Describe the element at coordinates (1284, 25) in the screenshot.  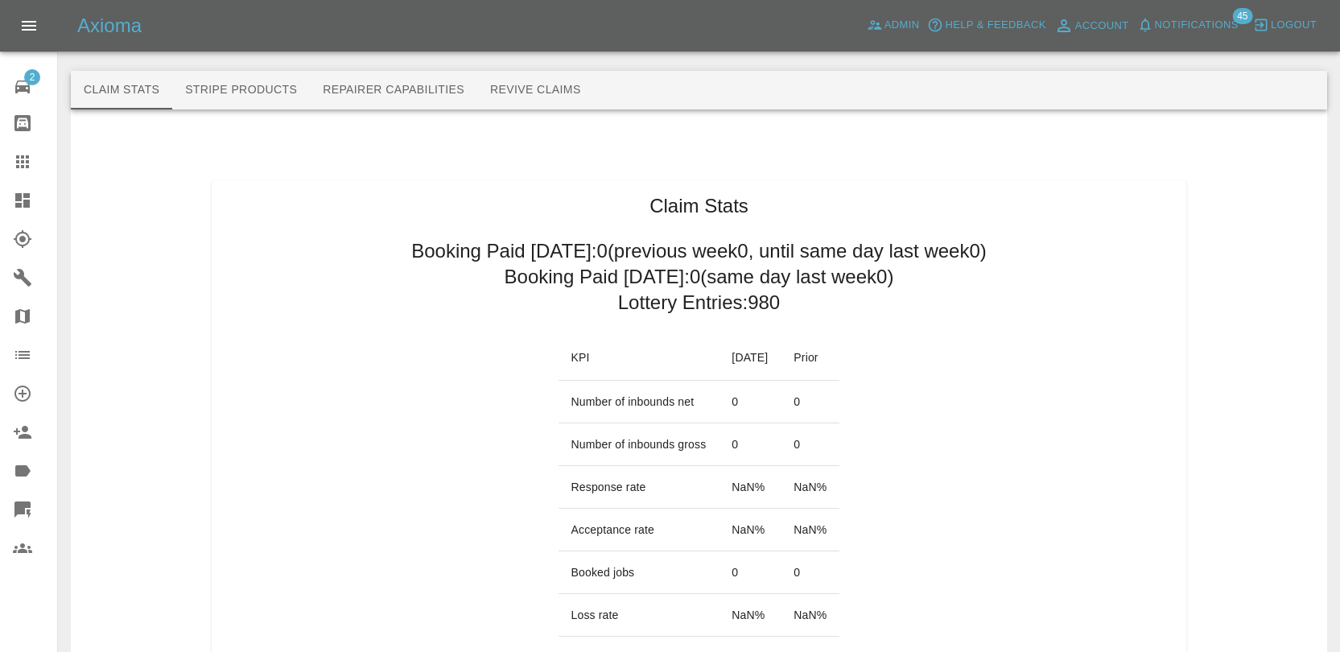
I see `button: Logout` at that location.